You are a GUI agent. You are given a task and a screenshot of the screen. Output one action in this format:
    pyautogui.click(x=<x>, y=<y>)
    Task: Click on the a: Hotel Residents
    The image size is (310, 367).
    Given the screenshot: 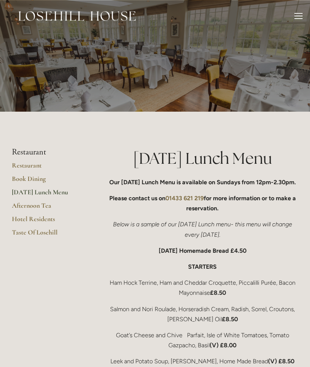 What is the action you would take?
    pyautogui.click(x=47, y=221)
    